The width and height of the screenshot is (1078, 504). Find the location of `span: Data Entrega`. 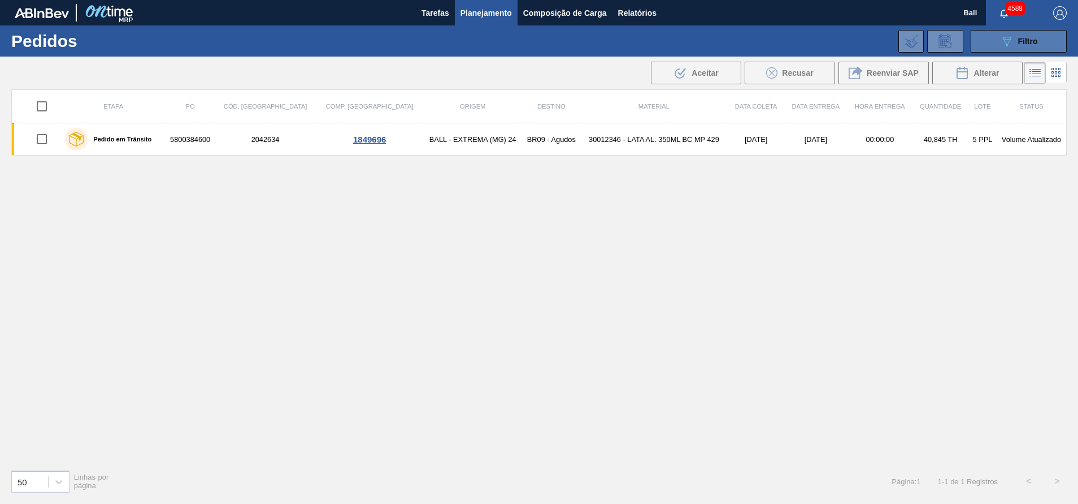

span: Data Entrega is located at coordinates (815, 106).